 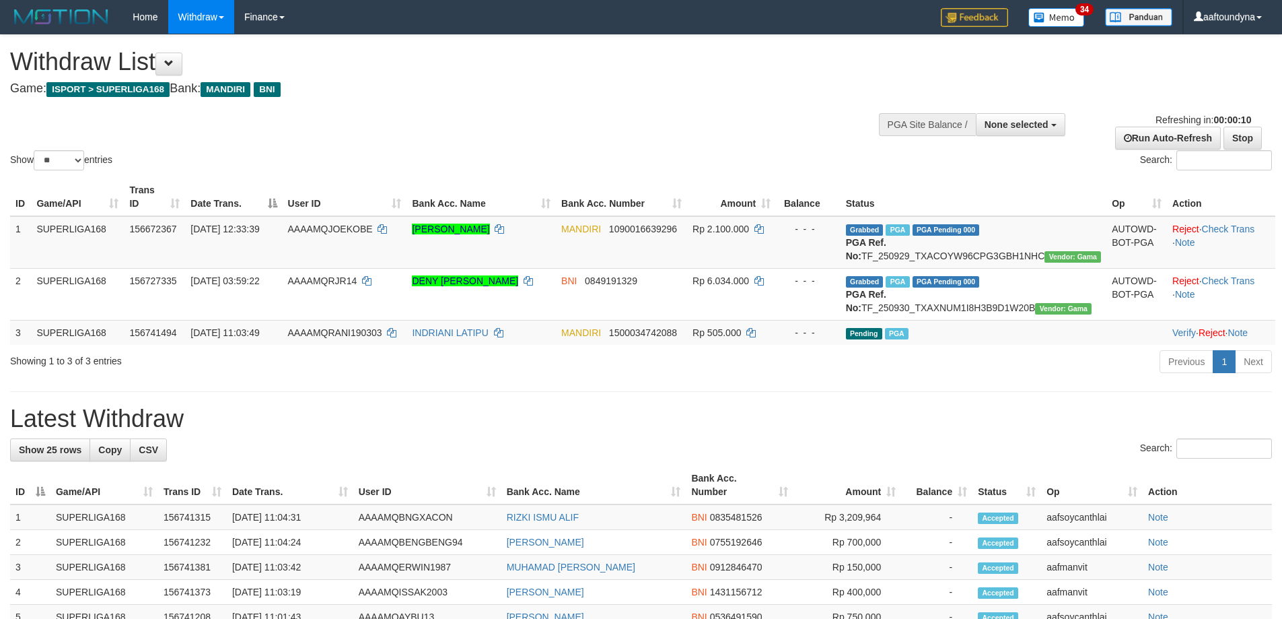 I want to click on td: AAAAMQBENGBENG94, so click(x=427, y=542).